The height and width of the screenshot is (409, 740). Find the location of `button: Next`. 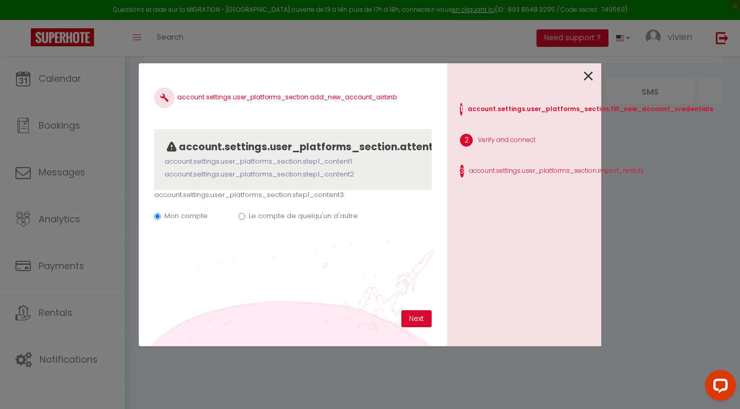

button: Next is located at coordinates (416, 319).